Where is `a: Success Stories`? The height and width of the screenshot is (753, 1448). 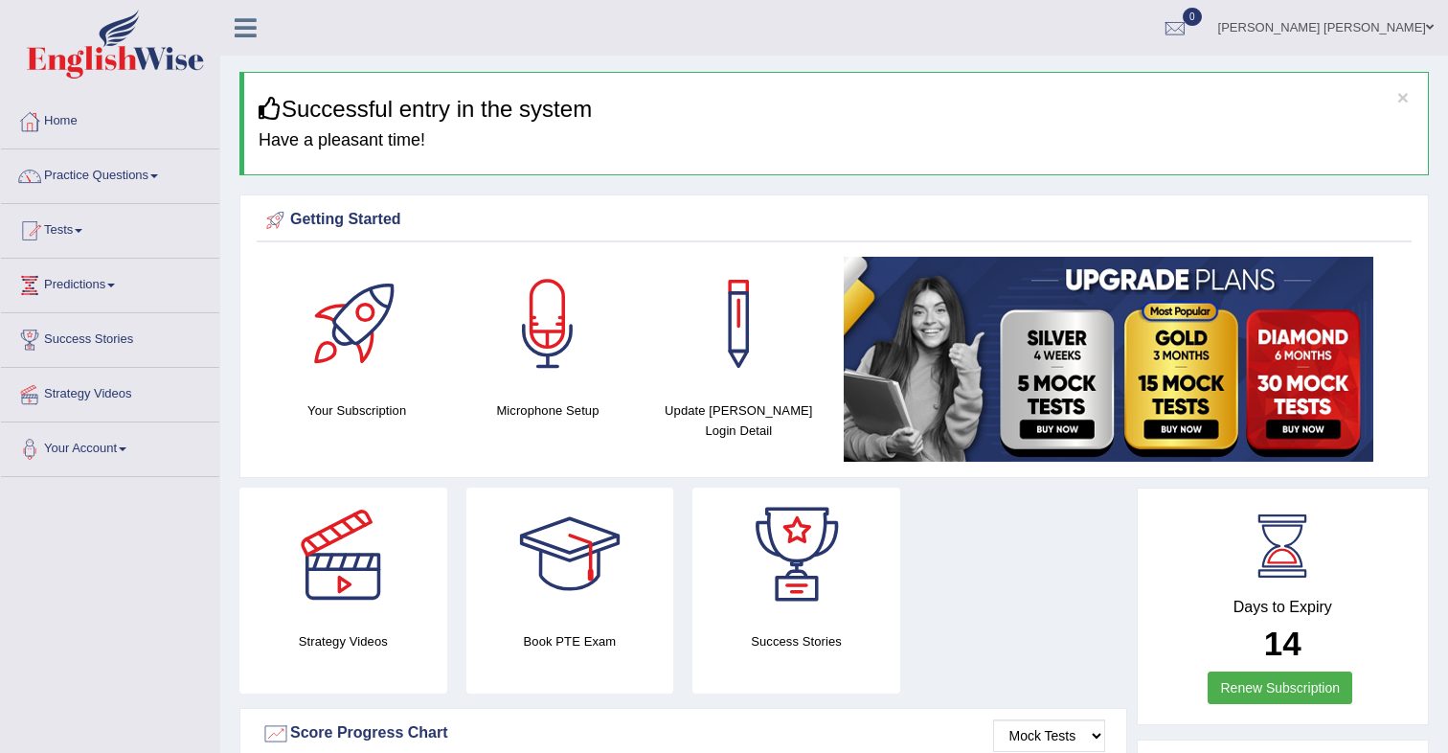 a: Success Stories is located at coordinates (110, 337).